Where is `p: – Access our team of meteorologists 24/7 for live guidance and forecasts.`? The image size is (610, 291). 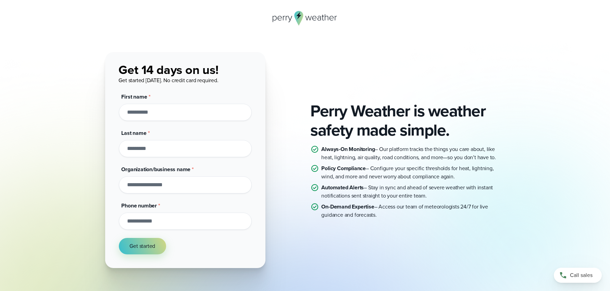
p: – Access our team of meteorologists 24/7 for live guidance and forecasts. is located at coordinates (413, 211).